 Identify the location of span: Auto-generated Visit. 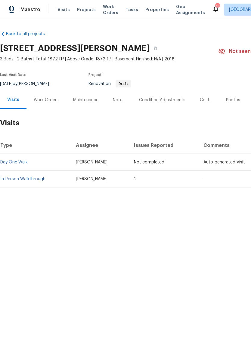
(224, 162).